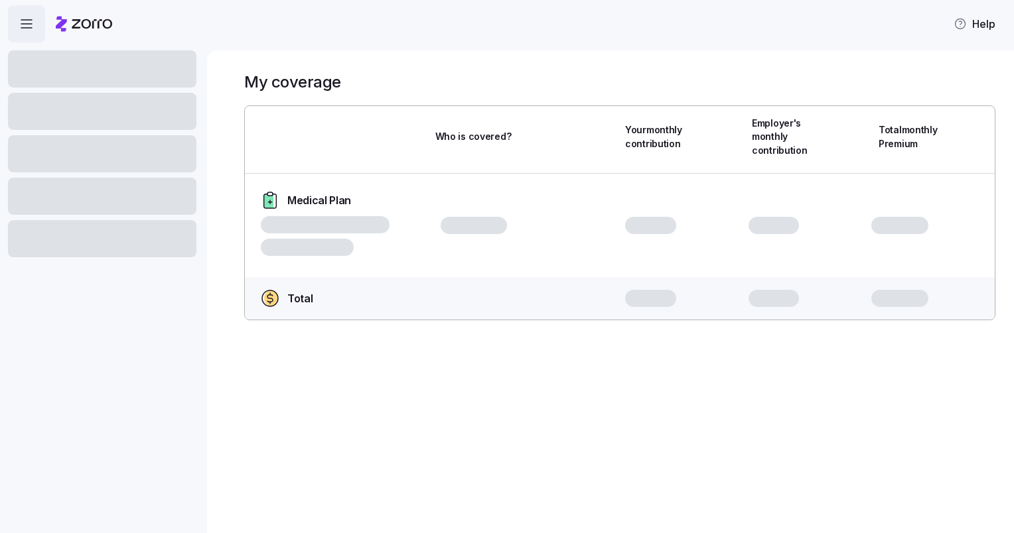 This screenshot has height=533, width=1014. What do you see at coordinates (654, 137) in the screenshot?
I see `span: Your monthly contribution` at bounding box center [654, 137].